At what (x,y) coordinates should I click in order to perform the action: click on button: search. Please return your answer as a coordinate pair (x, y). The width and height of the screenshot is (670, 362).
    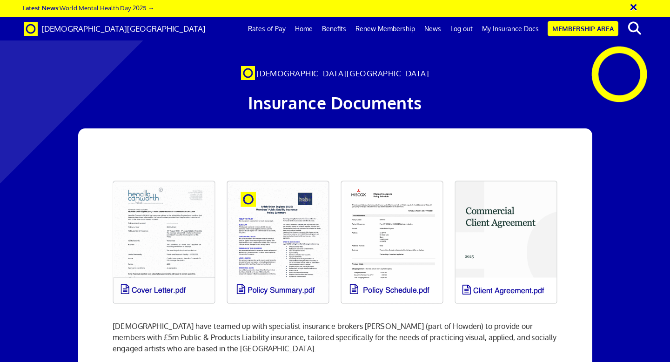
    Looking at the image, I should click on (634, 28).